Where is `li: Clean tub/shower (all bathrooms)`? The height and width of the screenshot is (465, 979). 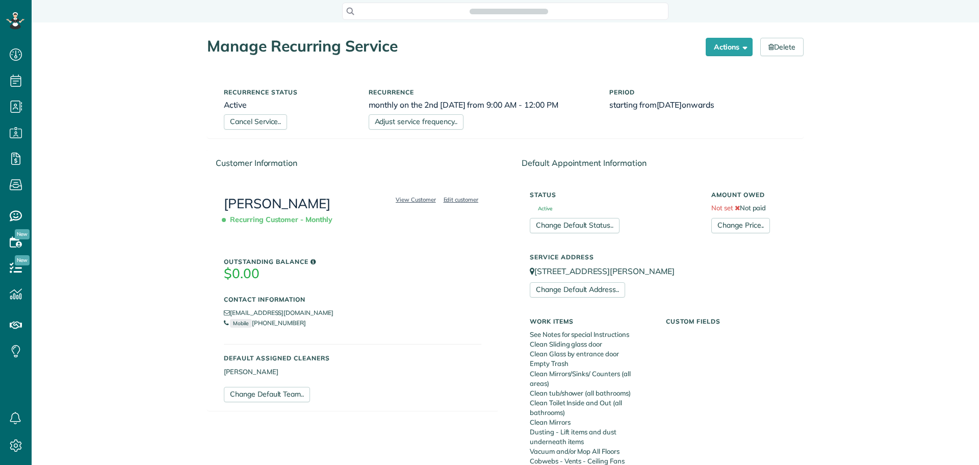
li: Clean tub/shower (all bathrooms) is located at coordinates (590, 393).